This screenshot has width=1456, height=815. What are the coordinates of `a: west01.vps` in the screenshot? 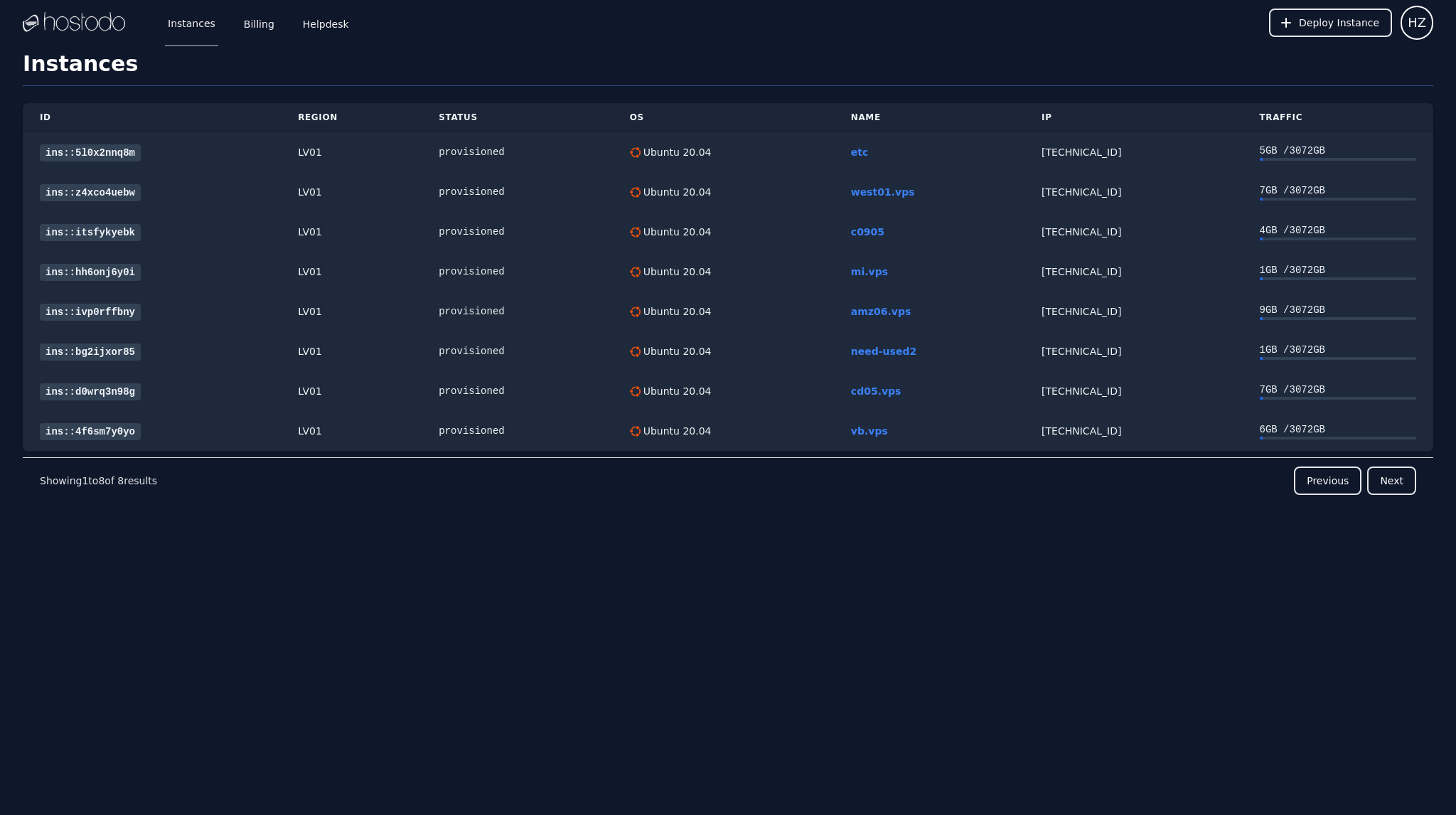 It's located at (883, 192).